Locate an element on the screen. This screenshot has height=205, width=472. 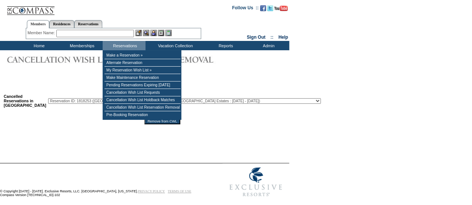
img: Impersonate is located at coordinates (153, 33).